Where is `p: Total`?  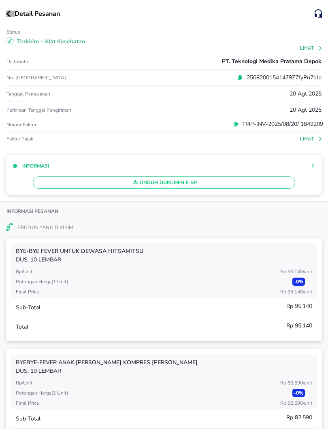 p: Total is located at coordinates (22, 327).